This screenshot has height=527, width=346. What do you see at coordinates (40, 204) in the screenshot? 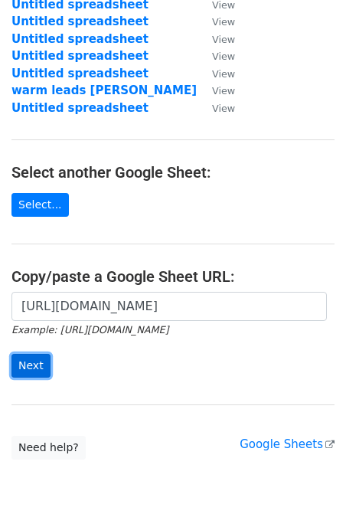
I see `a: Select...` at bounding box center [40, 204].